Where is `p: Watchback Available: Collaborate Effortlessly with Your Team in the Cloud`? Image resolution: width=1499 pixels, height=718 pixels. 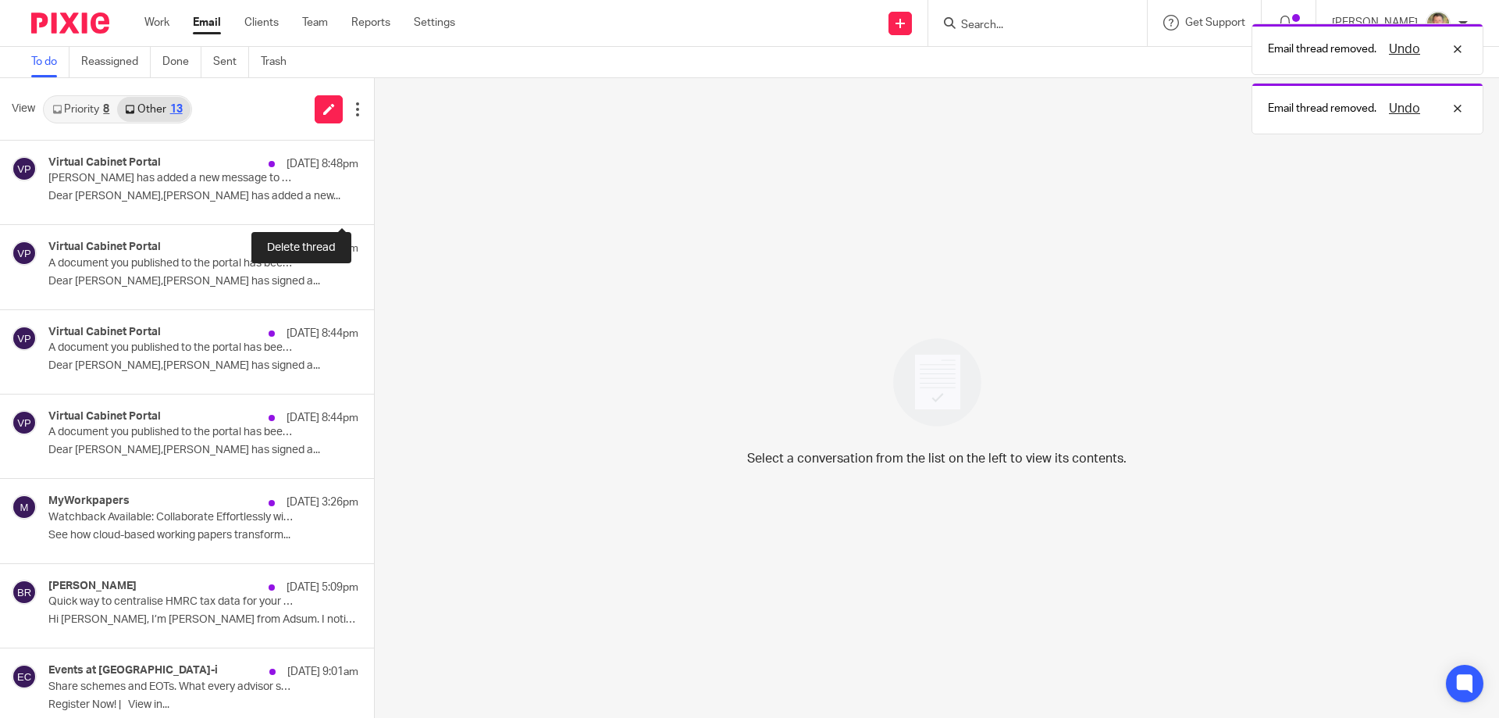
p: Watchback Available: Collaborate Effortlessly with Your Team in the Cloud is located at coordinates (173, 517).